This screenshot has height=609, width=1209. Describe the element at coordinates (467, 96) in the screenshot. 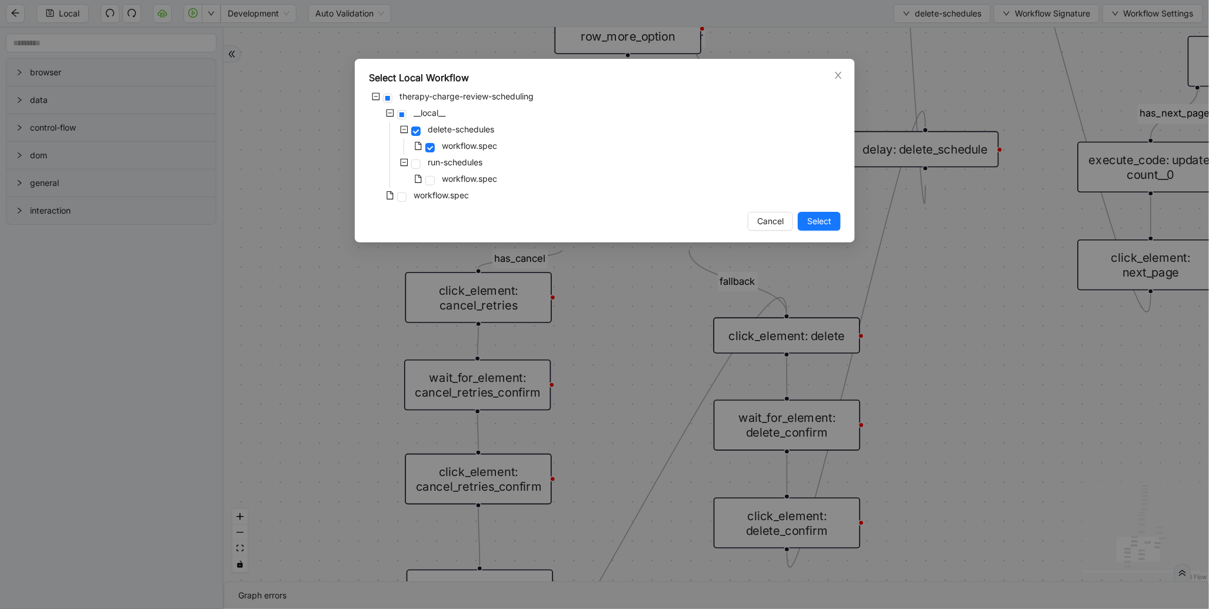

I see `span: therapy-charge-review-scheduling` at that location.